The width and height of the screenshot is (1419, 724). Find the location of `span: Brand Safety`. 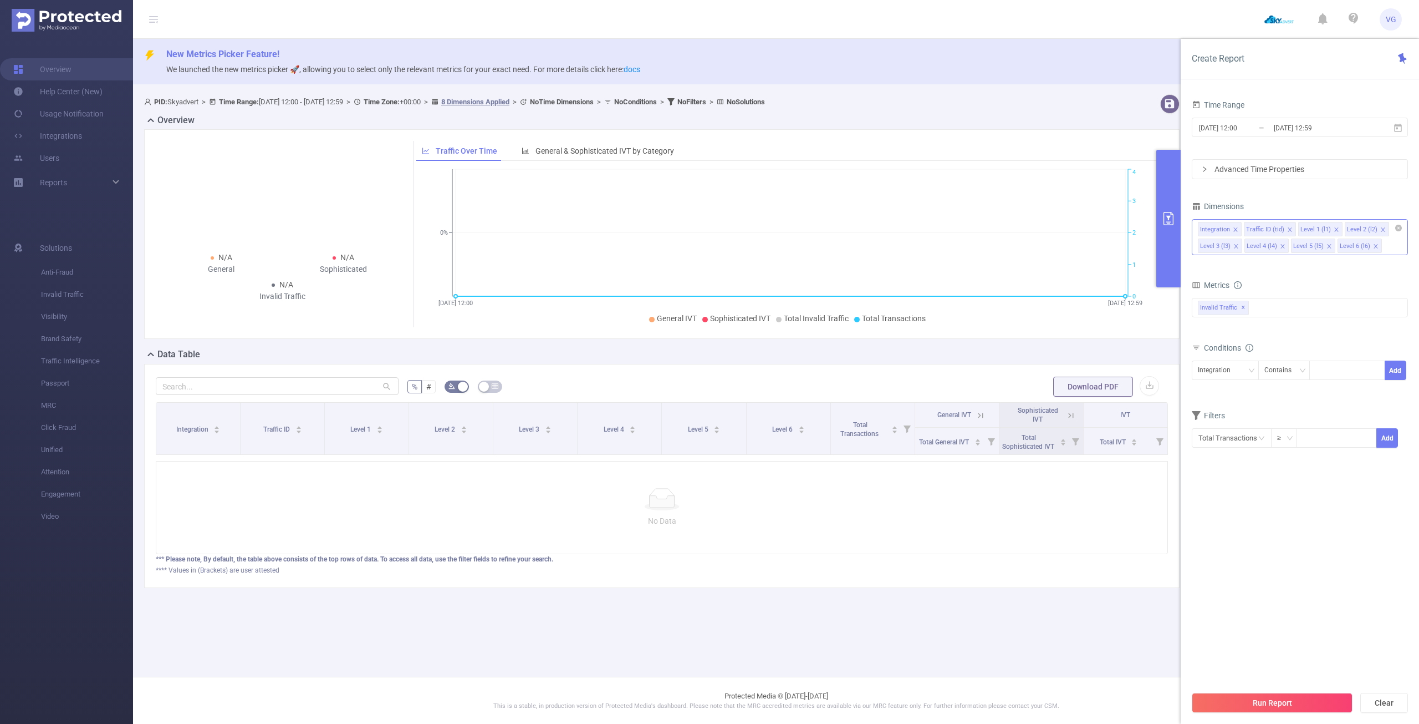

span: Brand Safety is located at coordinates (87, 339).